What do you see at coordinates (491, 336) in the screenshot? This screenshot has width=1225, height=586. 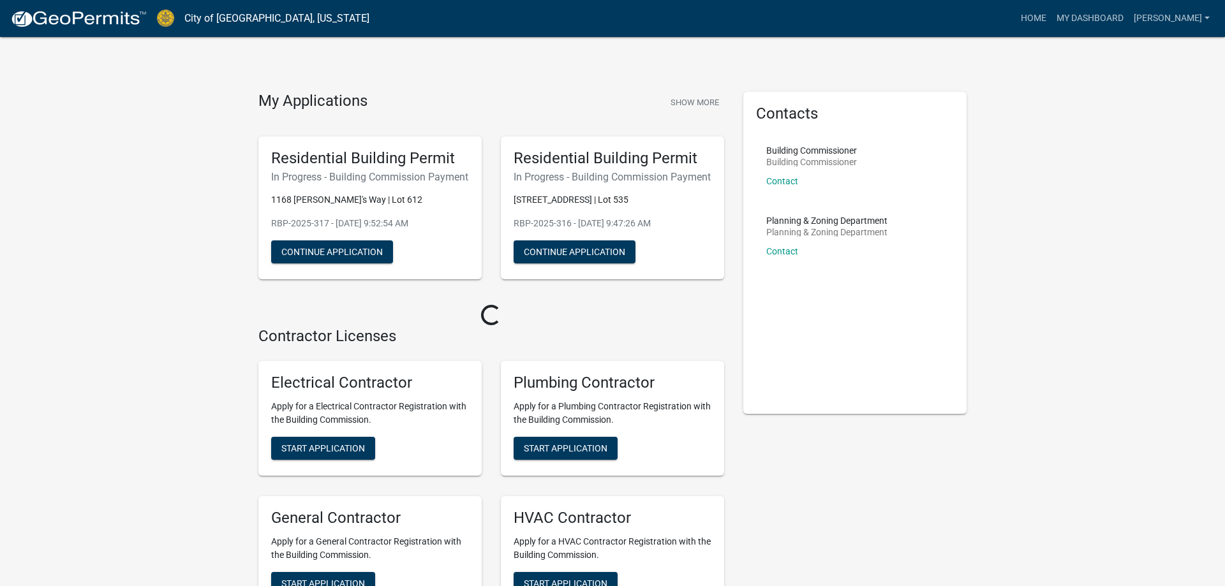 I see `h4: Contractor Licenses` at bounding box center [491, 336].